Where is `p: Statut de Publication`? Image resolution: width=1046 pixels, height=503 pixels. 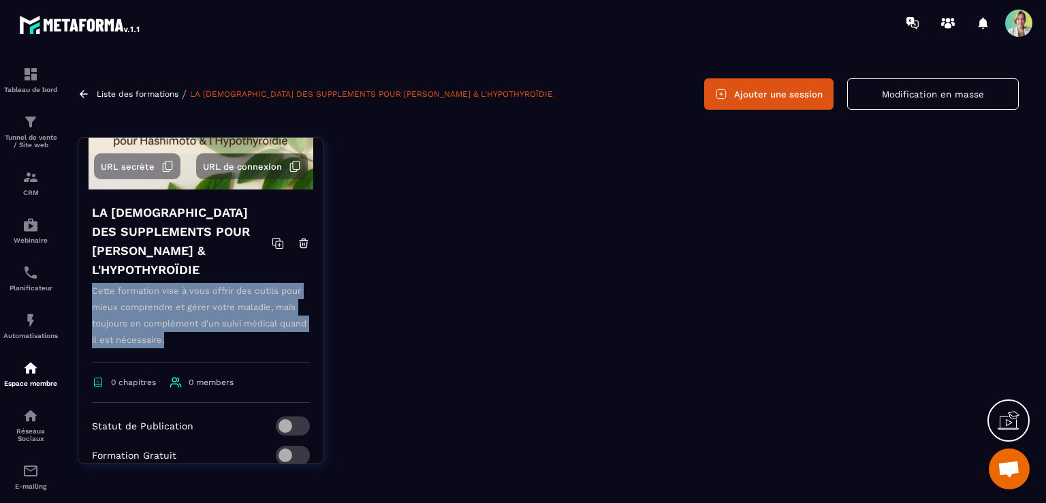
p: Statut de Publication is located at coordinates (142, 426).